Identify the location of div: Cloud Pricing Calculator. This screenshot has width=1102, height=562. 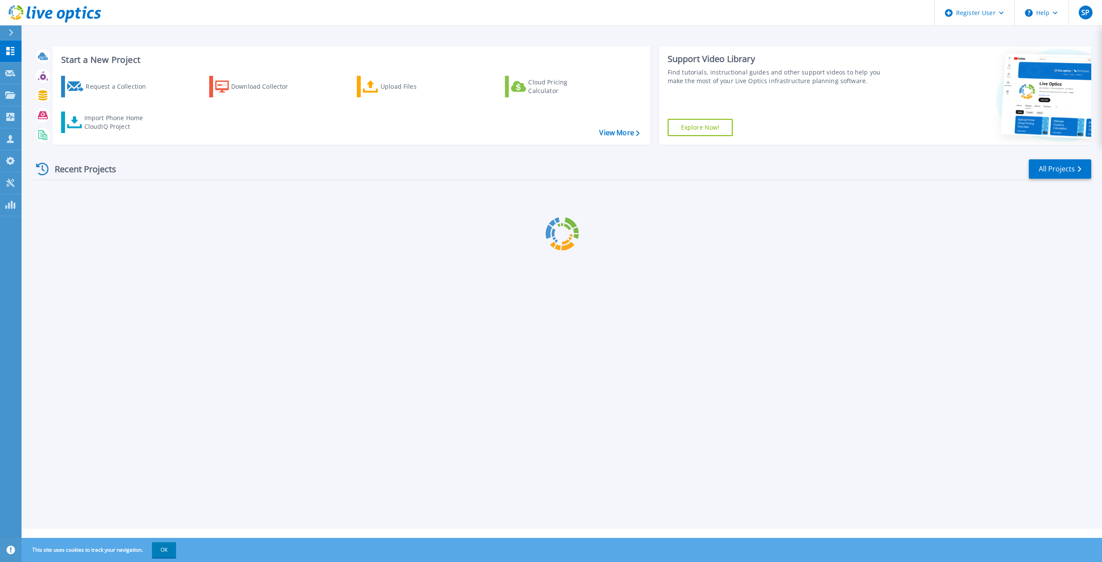
(562, 86).